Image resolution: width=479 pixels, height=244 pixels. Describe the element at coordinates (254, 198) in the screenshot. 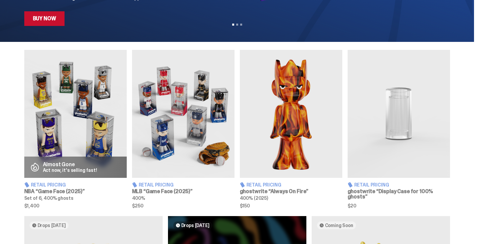

I see `span: 400% (2025)` at that location.